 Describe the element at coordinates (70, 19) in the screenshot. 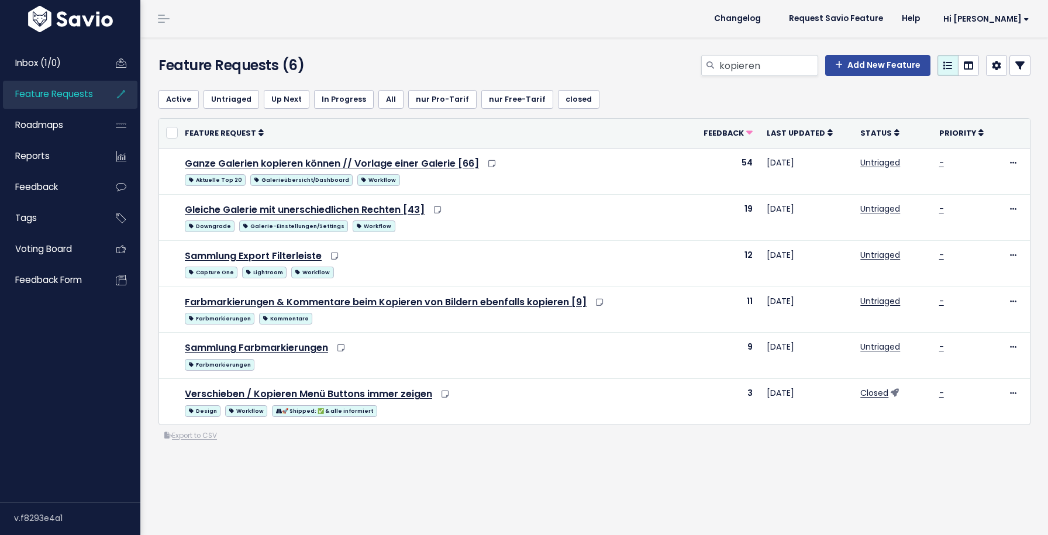

I see `img: logo-white.9d6f32f41409.svg` at that location.